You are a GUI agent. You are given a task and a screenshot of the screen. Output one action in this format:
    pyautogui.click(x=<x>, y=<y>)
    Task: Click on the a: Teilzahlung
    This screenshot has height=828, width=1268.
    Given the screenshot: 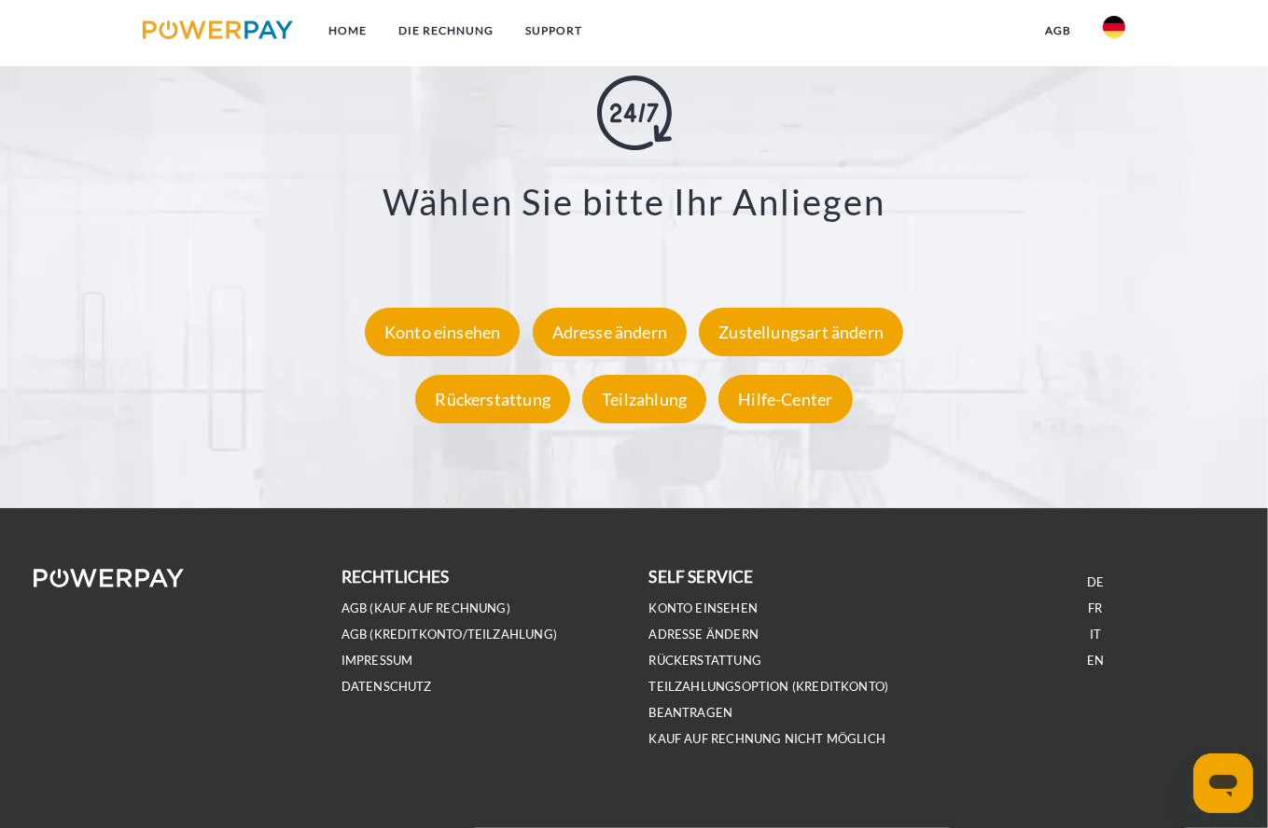 What is the action you would take?
    pyautogui.click(x=644, y=398)
    